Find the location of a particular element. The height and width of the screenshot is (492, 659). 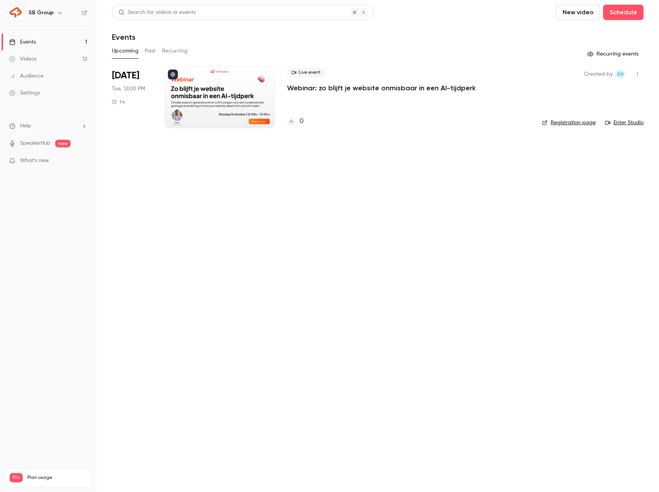

span: Created by is located at coordinates (598, 74).